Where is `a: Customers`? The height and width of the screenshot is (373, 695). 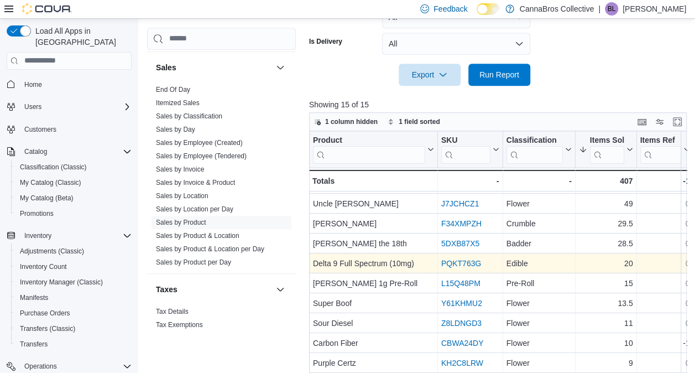
a: Customers is located at coordinates (40, 129).